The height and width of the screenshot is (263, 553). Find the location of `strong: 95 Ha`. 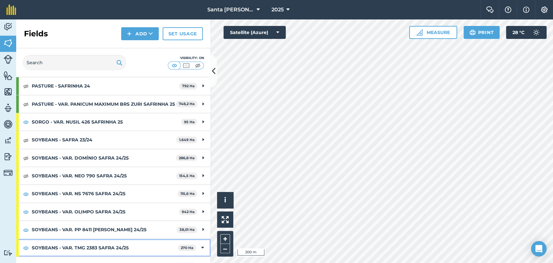

strong: 95 Ha is located at coordinates (189, 122).